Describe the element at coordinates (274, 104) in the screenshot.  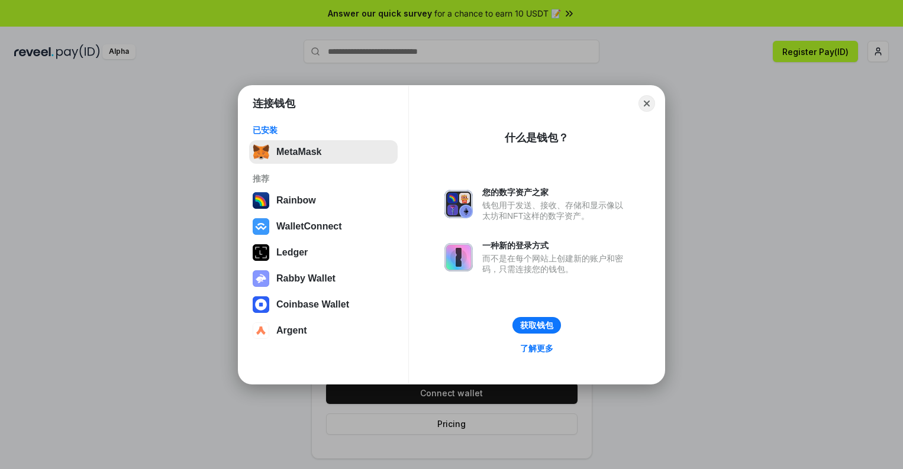
I see `h1: 连接钱包` at that location.